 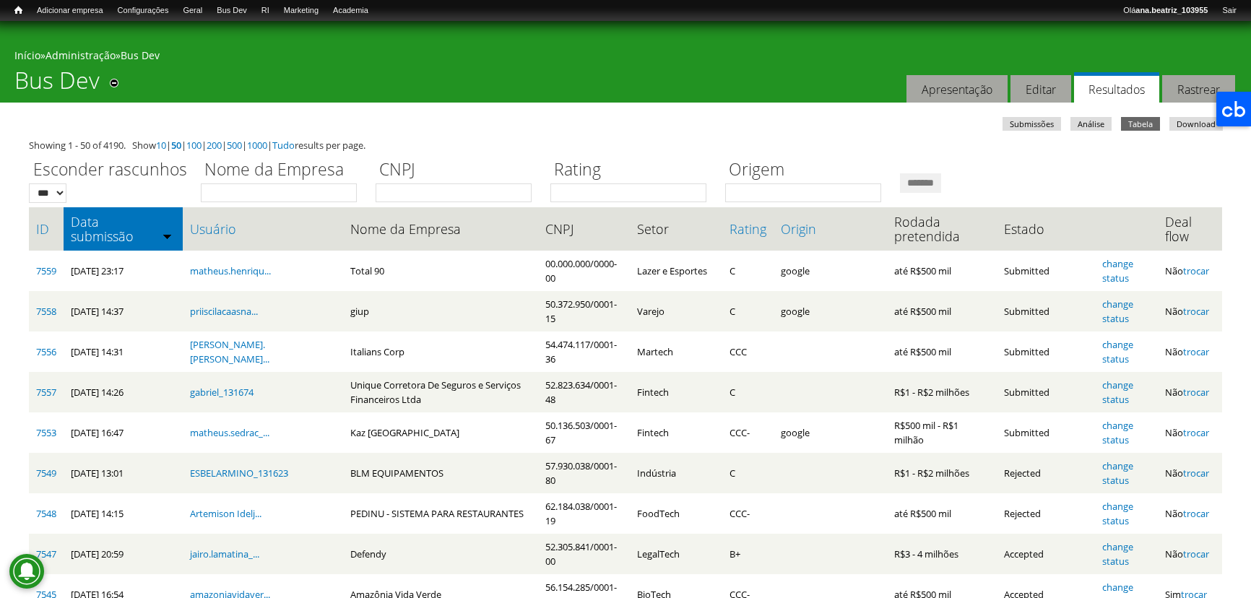 What do you see at coordinates (1198, 89) in the screenshot?
I see `a: Rastrear` at bounding box center [1198, 89].